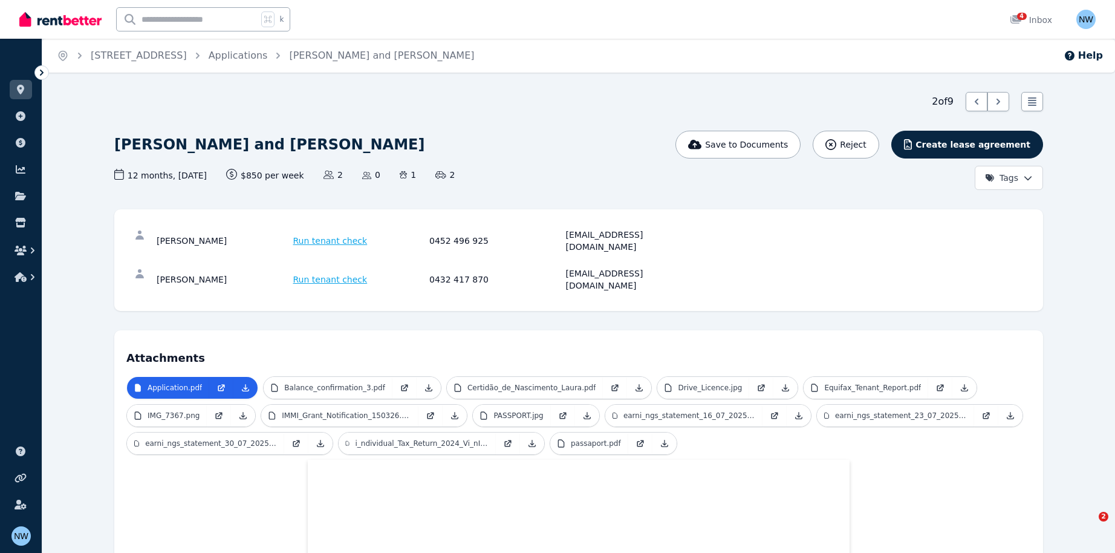  Describe the element at coordinates (596, 443) in the screenshot. I see `p: passaport.pdf` at that location.